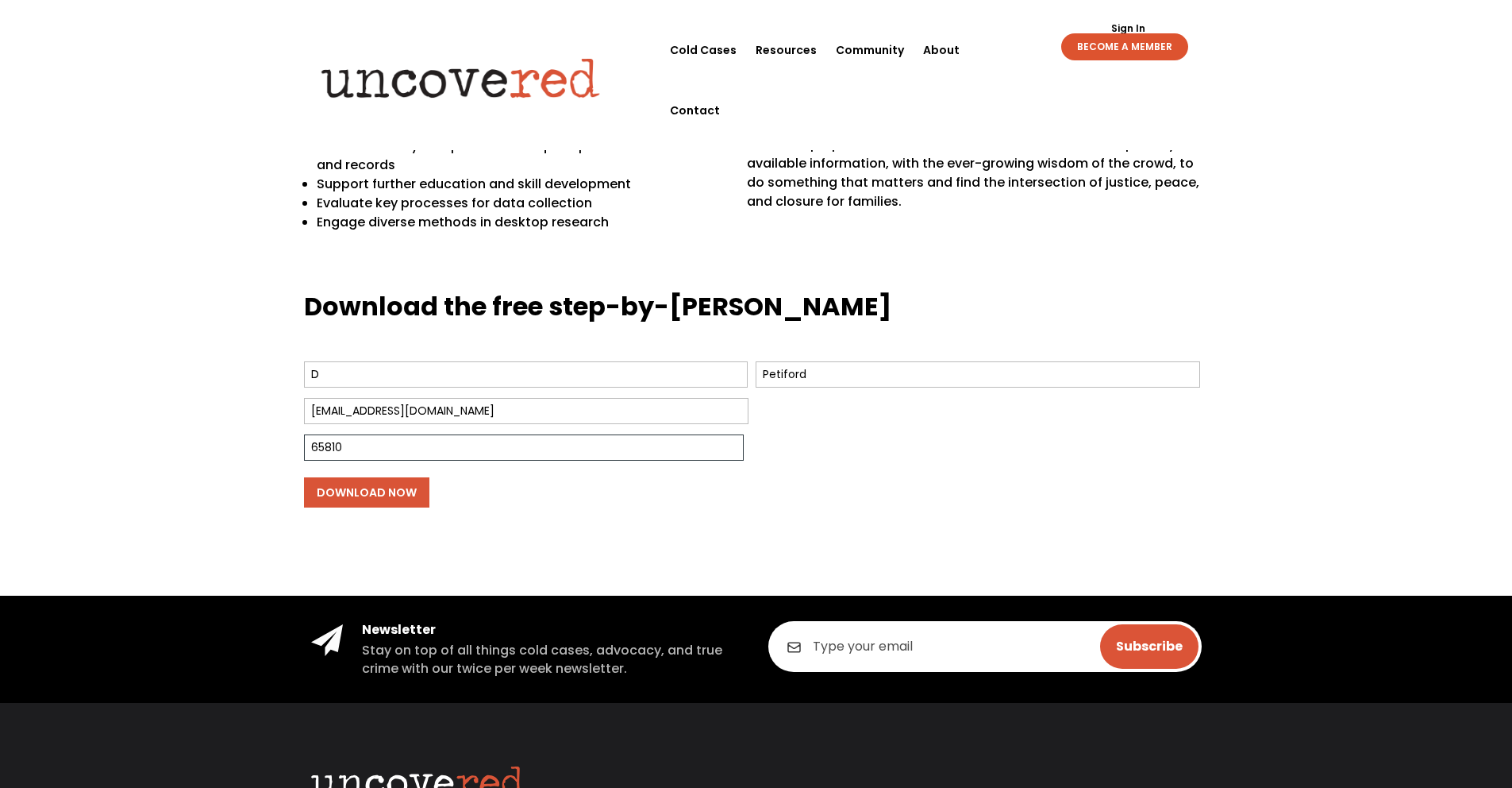 The width and height of the screenshot is (1512, 788). I want to click on img: Uncovered logo, so click(460, 78).